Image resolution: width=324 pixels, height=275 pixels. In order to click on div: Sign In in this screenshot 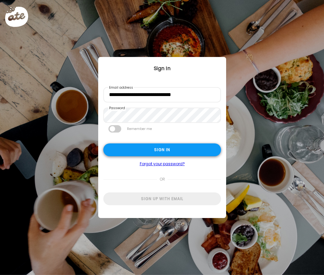, I will do `click(162, 68)`.